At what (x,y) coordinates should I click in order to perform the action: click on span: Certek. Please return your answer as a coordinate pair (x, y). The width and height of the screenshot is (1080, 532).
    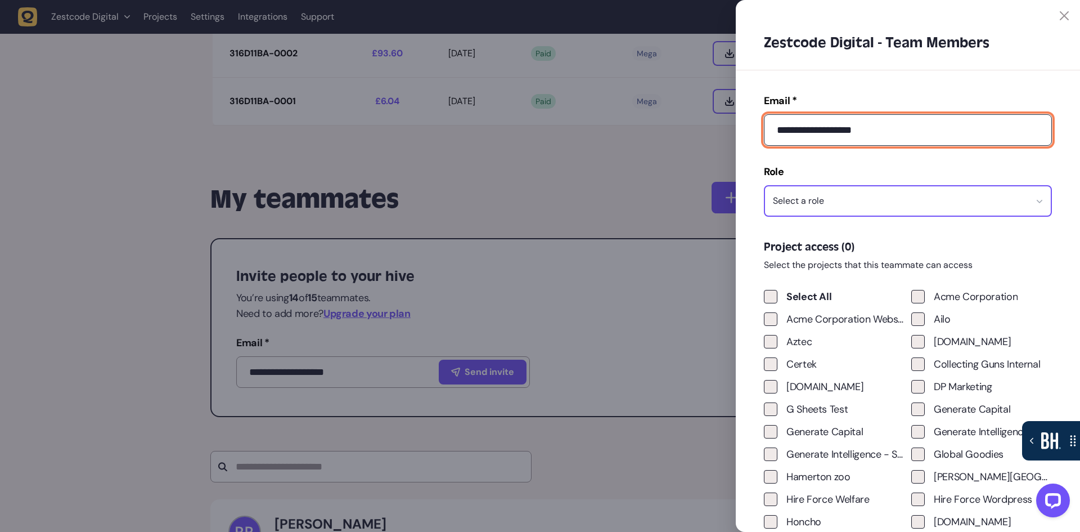
    Looking at the image, I should click on (802, 364).